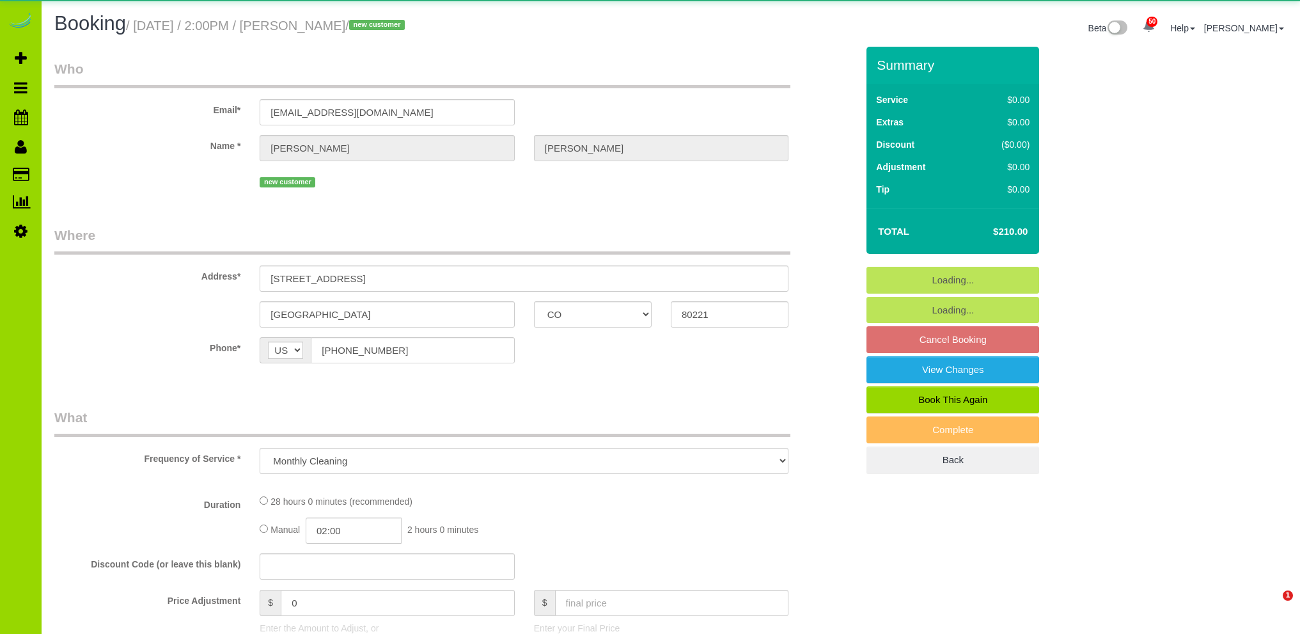  What do you see at coordinates (341, 501) in the screenshot?
I see `span: 28 hours 0 minutes (recommended)` at bounding box center [341, 501].